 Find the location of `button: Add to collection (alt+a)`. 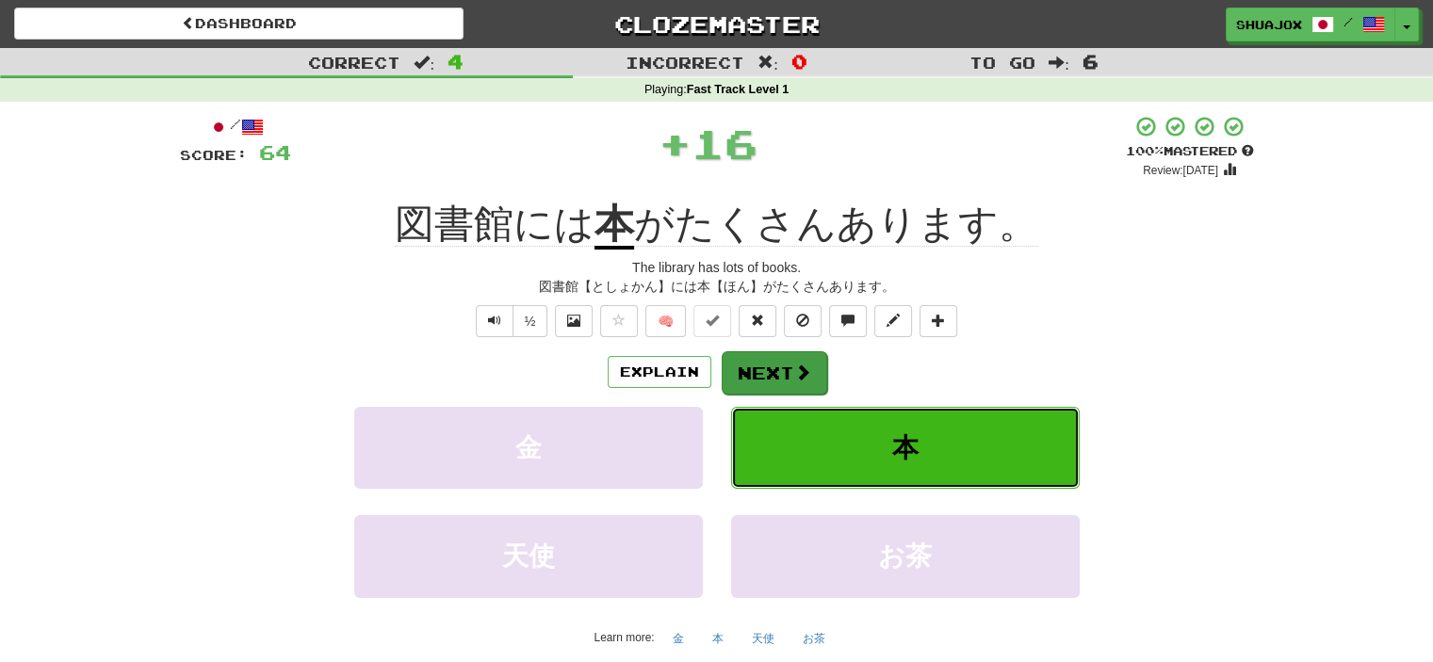

button: Add to collection (alt+a) is located at coordinates (938, 321).